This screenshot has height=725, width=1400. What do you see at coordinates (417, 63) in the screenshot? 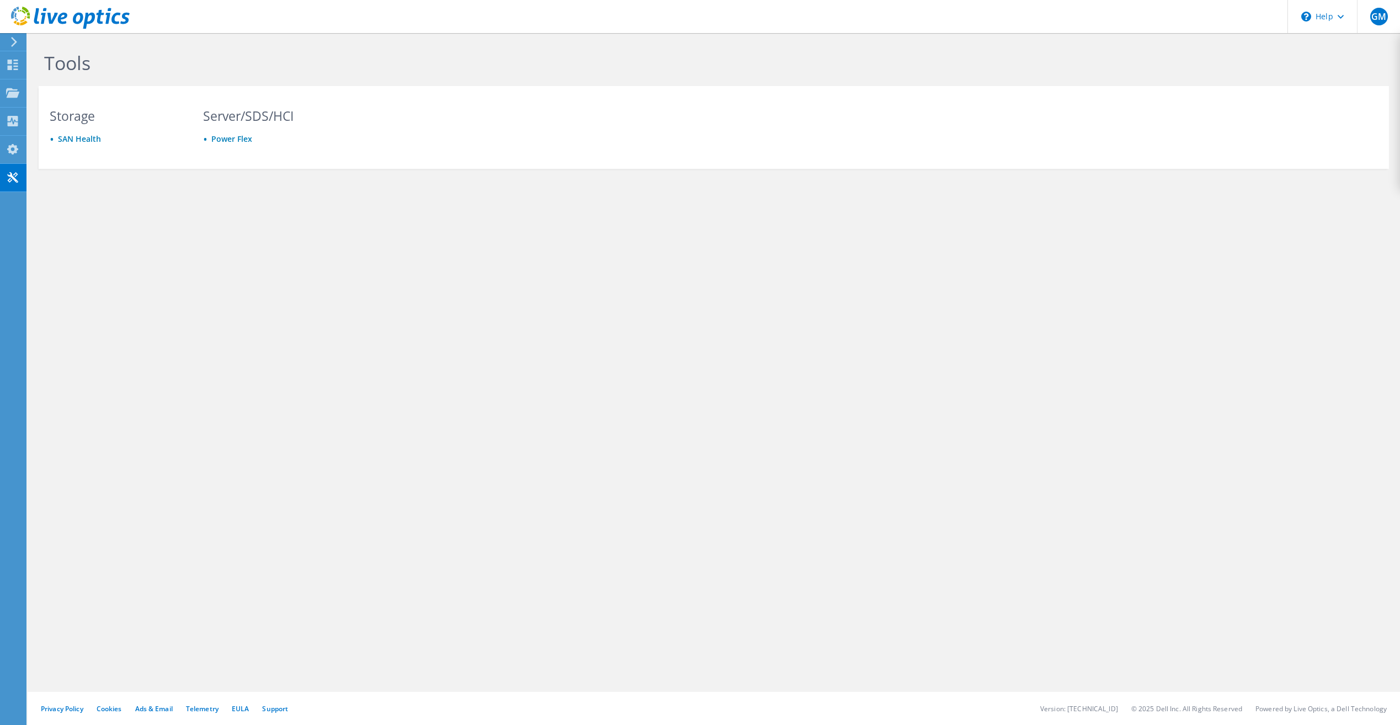
I see `h1: Tools` at bounding box center [417, 63].